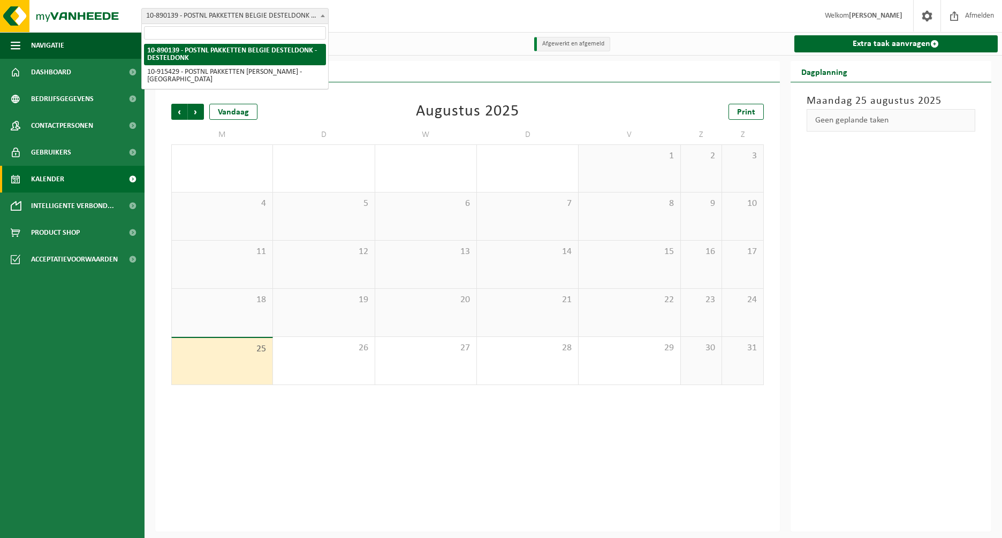 Image resolution: width=1002 pixels, height=538 pixels. Describe the element at coordinates (74, 260) in the screenshot. I see `span: Acceptatievoorwaarden` at that location.